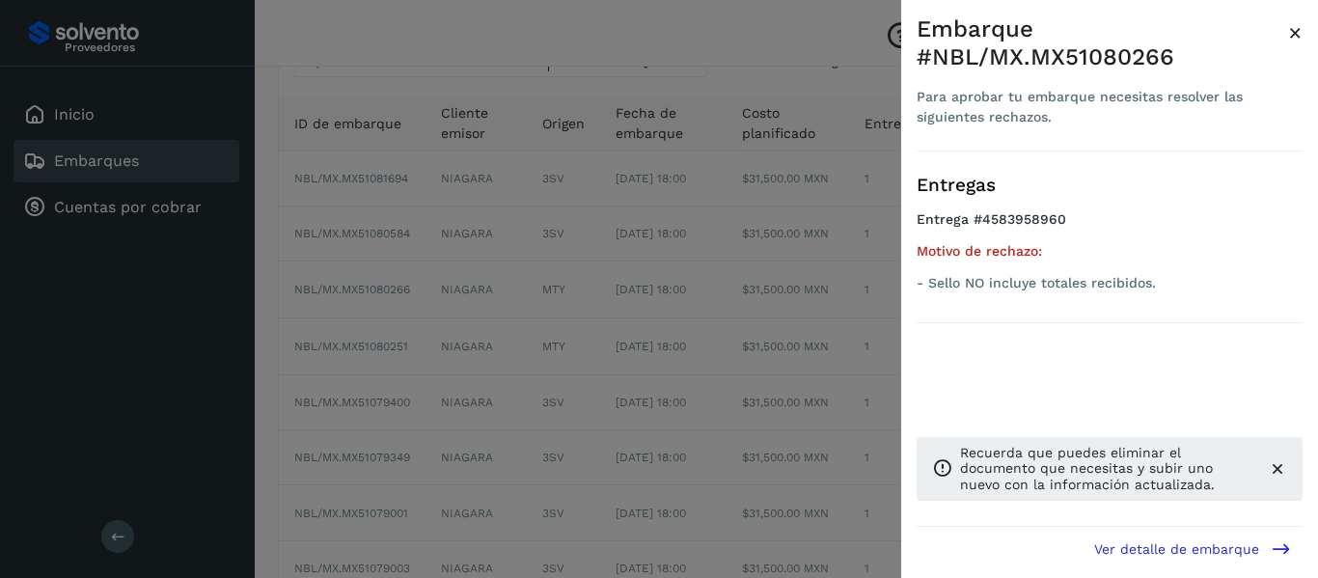  I want to click on h4: Entrega #4583958960, so click(1110, 227).